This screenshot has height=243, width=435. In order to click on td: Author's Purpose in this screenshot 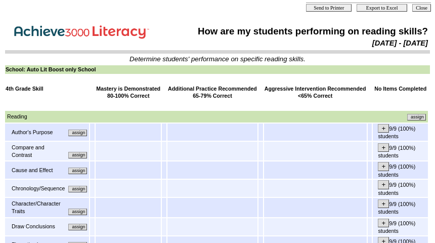, I will do `click(38, 132)`.